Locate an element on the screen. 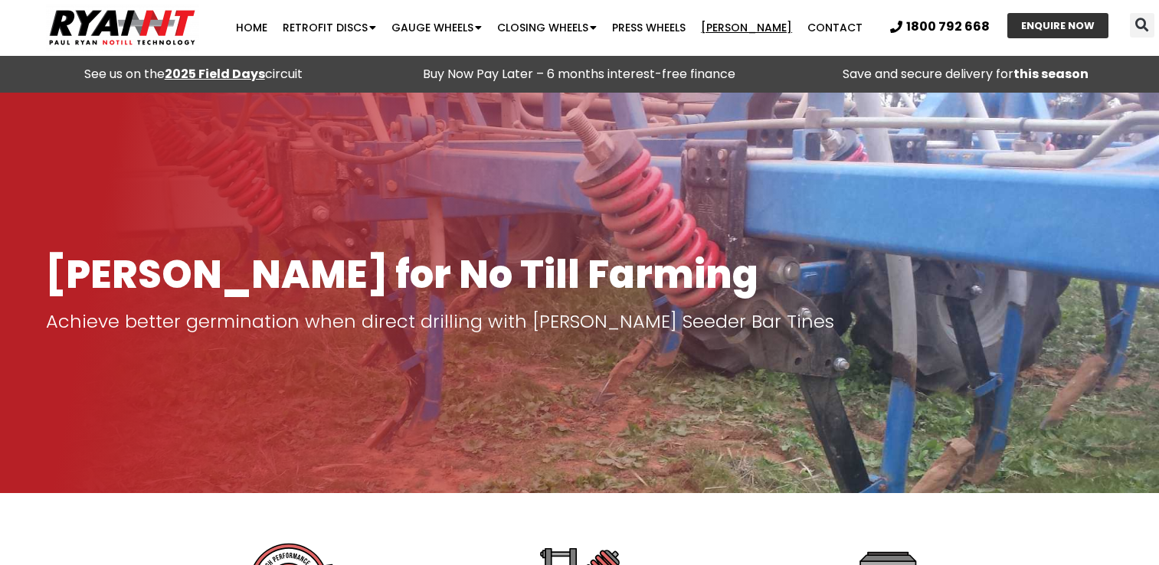  a: Gauge Wheels is located at coordinates (436, 28).